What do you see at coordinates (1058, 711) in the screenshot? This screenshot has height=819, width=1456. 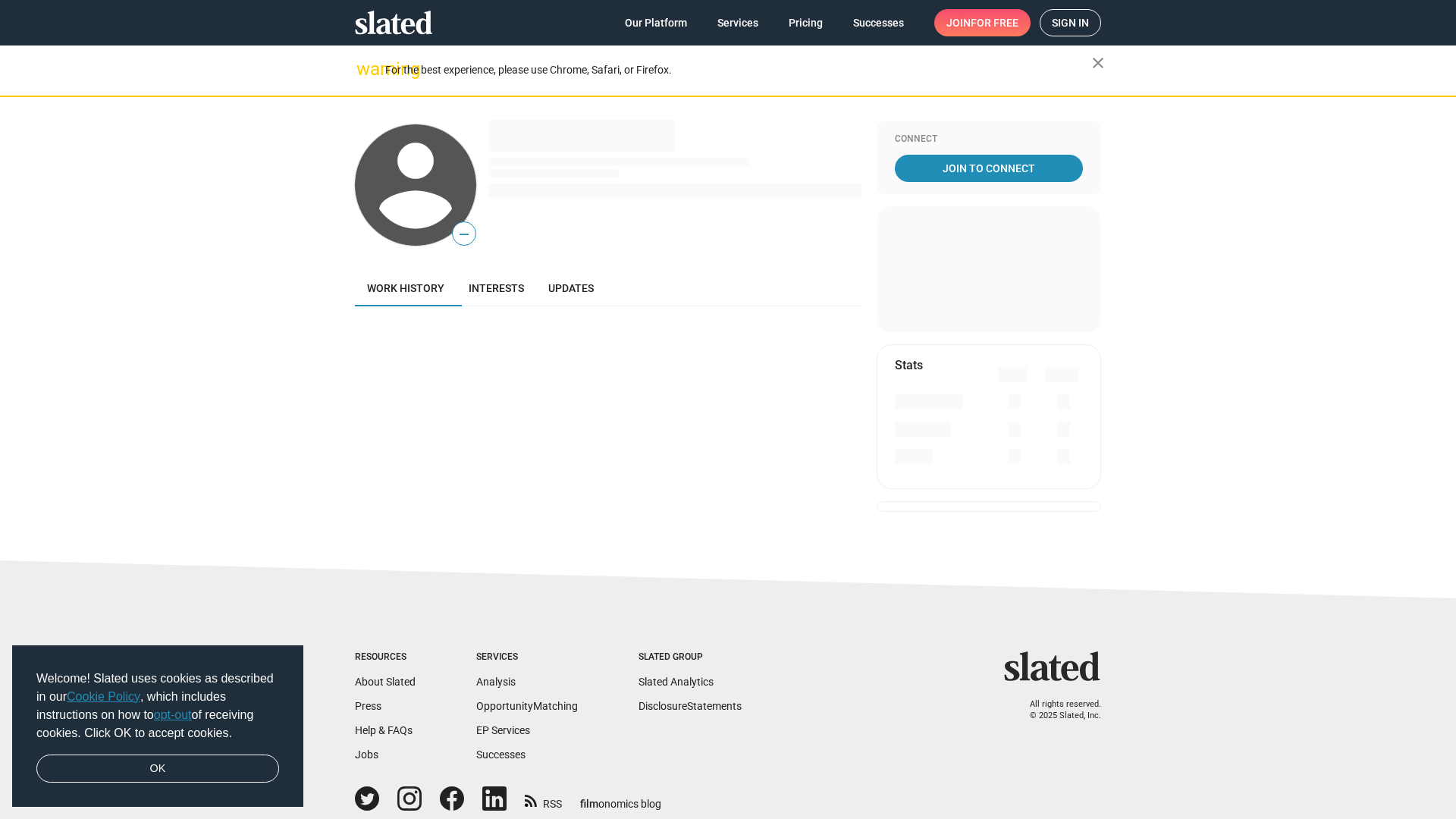 I see `p: All rights reserved. © 2025 Slated, Inc.` at bounding box center [1058, 711].